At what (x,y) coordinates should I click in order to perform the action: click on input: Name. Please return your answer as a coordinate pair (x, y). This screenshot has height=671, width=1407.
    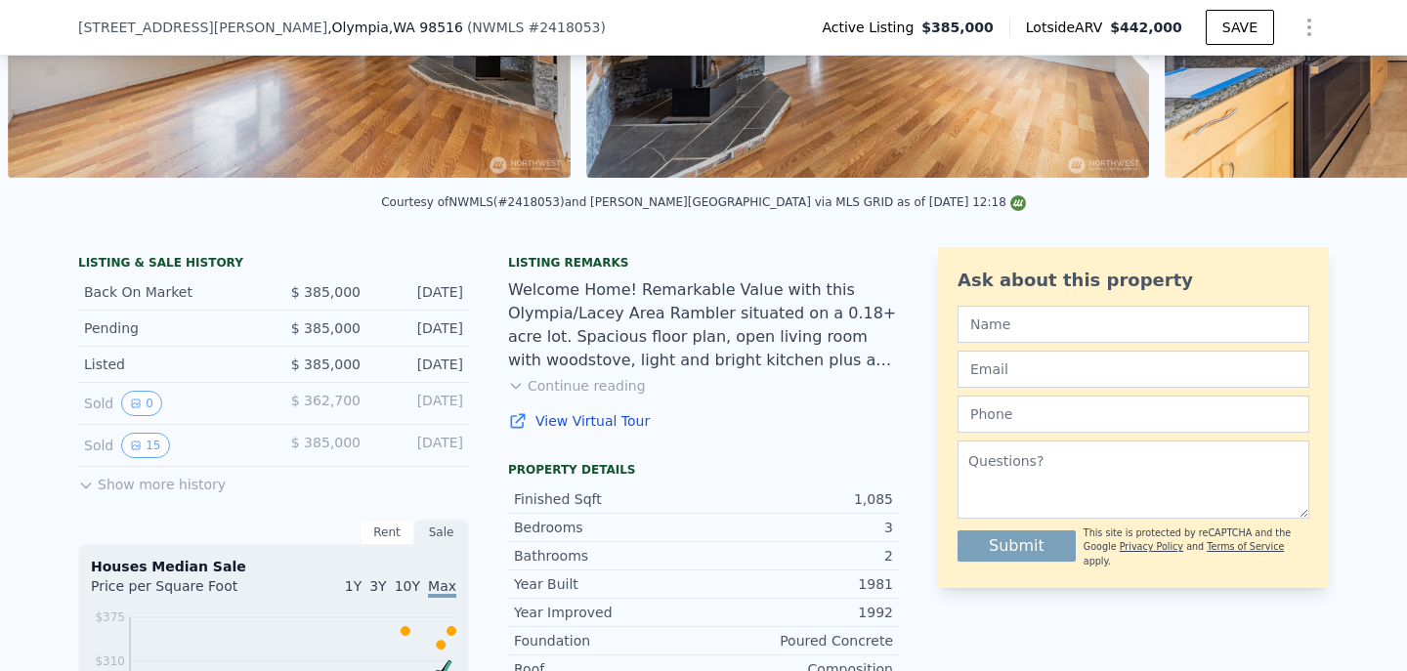
    Looking at the image, I should click on (1134, 324).